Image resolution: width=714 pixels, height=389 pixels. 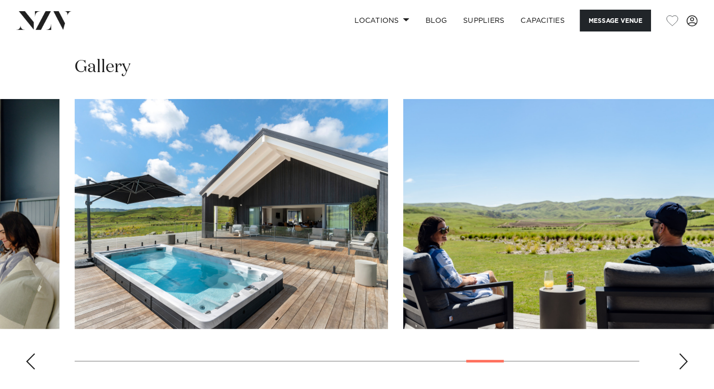 I want to click on button: Message Venue, so click(x=615, y=20).